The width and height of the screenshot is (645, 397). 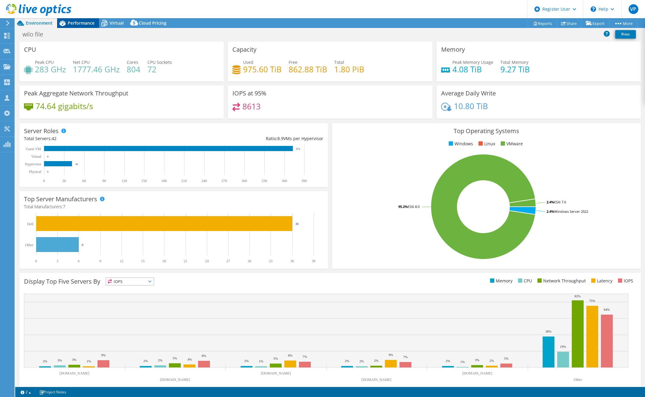 I want to click on h4: 283 GHz, so click(x=50, y=69).